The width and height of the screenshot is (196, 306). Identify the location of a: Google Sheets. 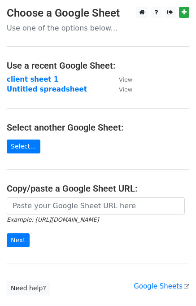
(161, 286).